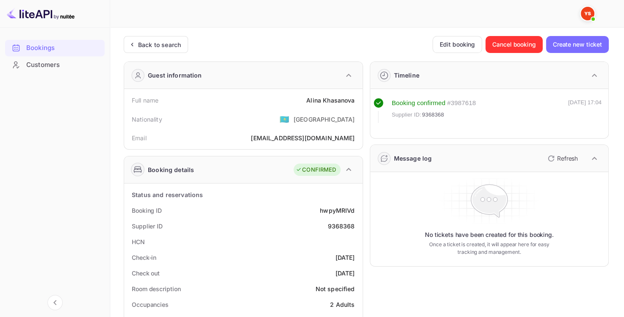  I want to click on span: United States, so click(284, 119).